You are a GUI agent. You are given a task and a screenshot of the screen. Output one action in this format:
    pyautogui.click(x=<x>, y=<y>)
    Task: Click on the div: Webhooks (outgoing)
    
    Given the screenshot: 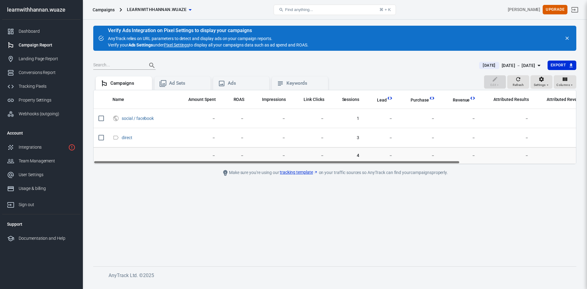 What is the action you would take?
    pyautogui.click(x=47, y=114)
    